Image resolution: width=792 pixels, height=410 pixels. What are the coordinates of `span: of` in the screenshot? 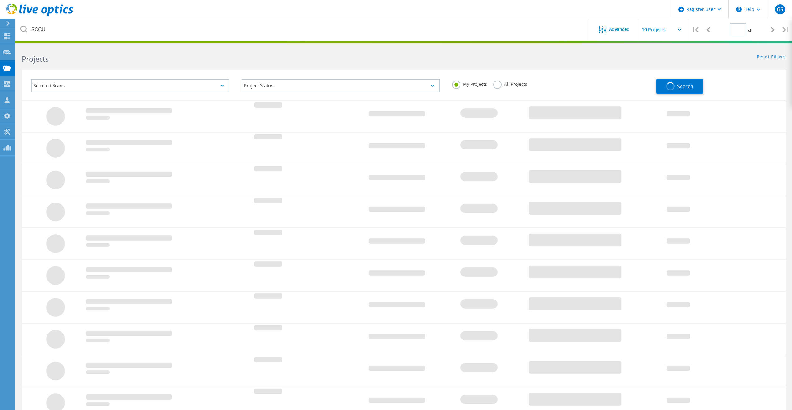 It's located at (750, 30).